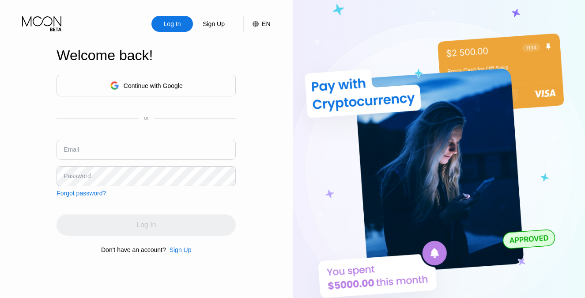 The image size is (585, 298). What do you see at coordinates (71, 149) in the screenshot?
I see `div: Email` at bounding box center [71, 149].